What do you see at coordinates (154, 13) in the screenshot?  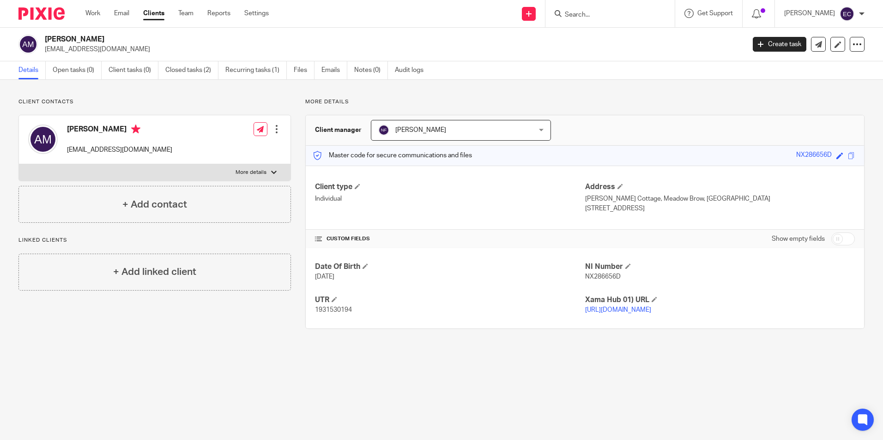 I see `a: Clients` at bounding box center [154, 13].